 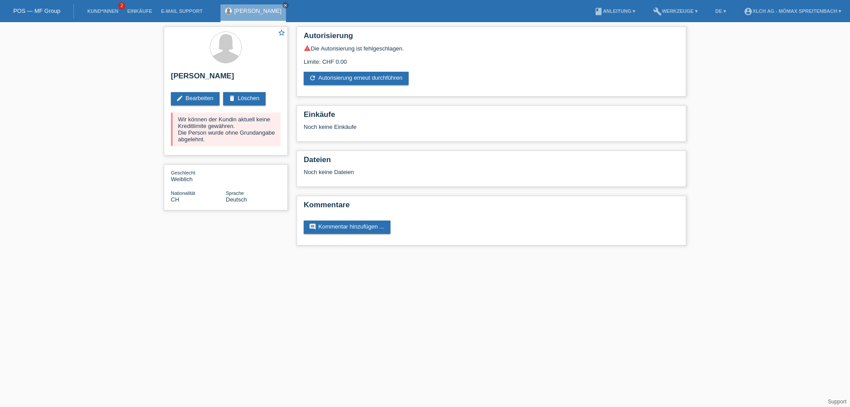 What do you see at coordinates (182, 11) in the screenshot?
I see `a: E-Mail Support` at bounding box center [182, 11].